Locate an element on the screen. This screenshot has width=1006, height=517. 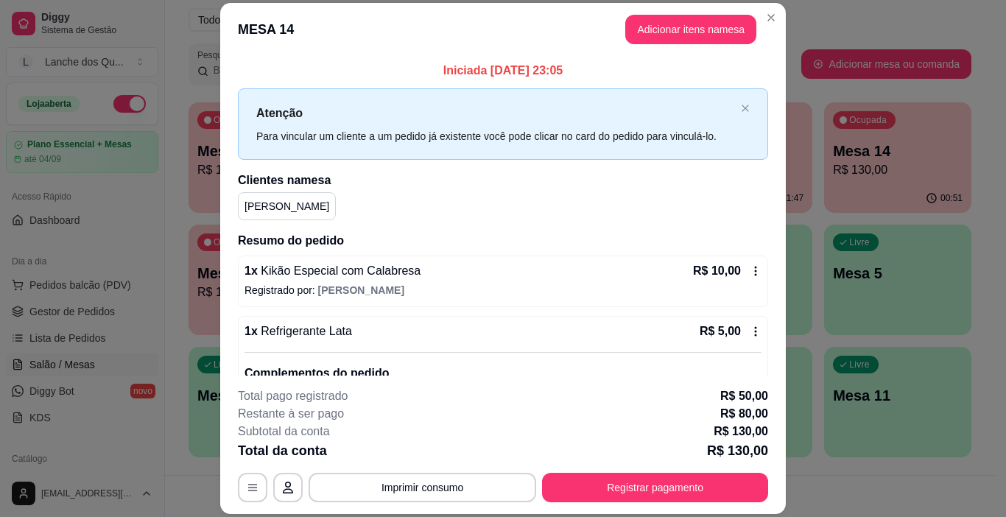
p: Atenção is located at coordinates (496, 113).